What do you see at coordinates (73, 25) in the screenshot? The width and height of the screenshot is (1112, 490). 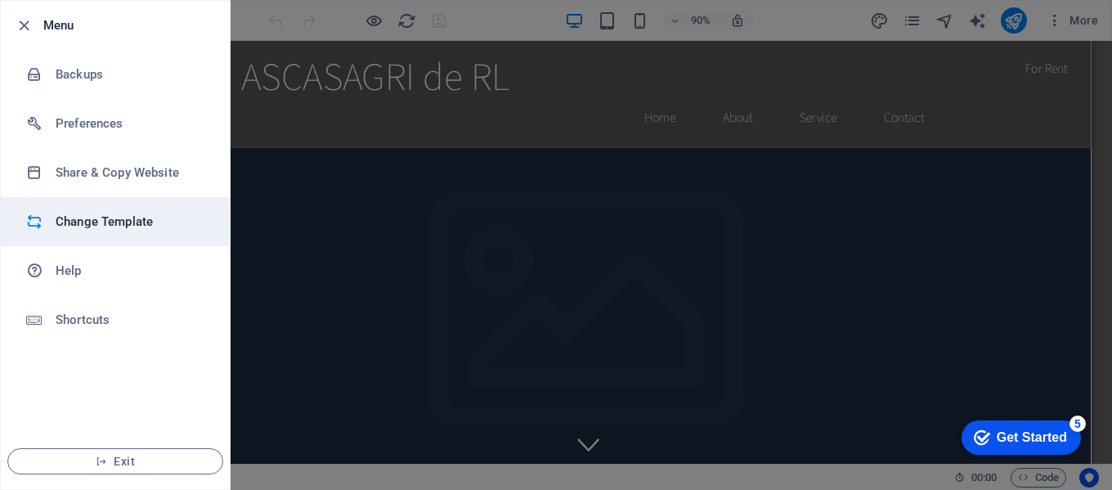 I see `div: Get Started 5 items remaining, 0% complete` at bounding box center [73, 25].